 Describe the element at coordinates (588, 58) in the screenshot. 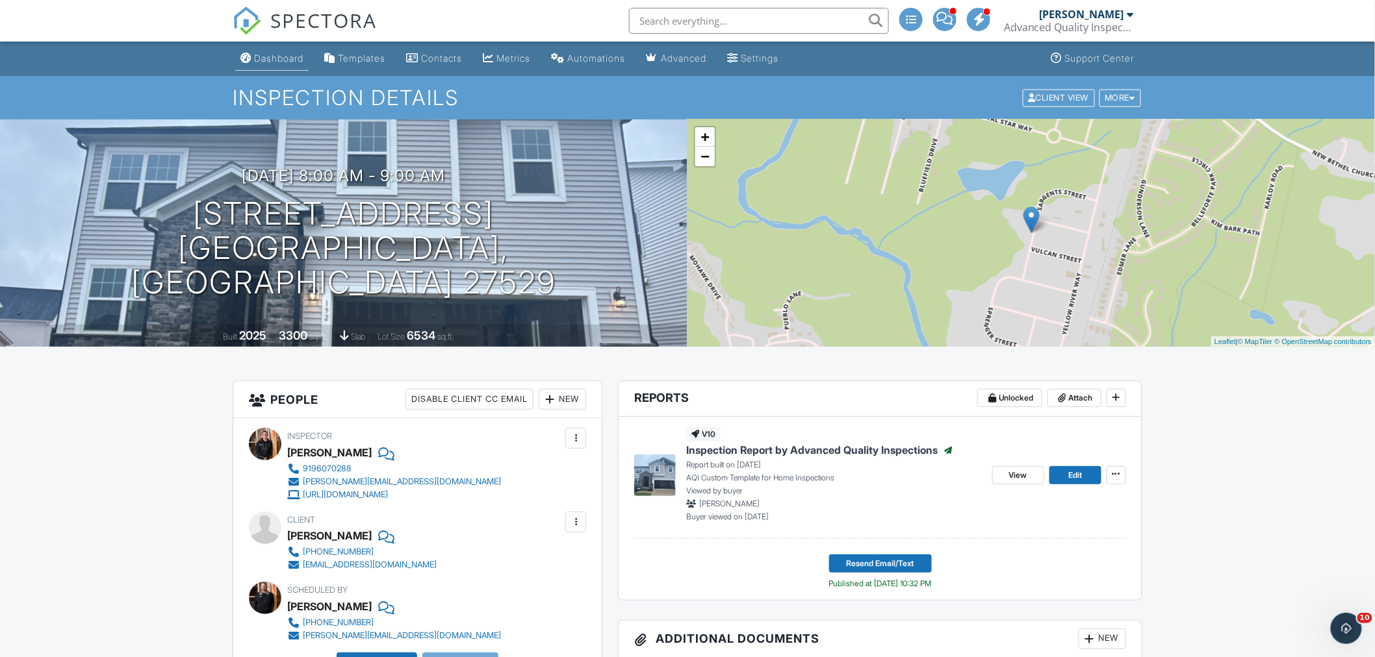

I see `a: Automations (Advanced)` at that location.